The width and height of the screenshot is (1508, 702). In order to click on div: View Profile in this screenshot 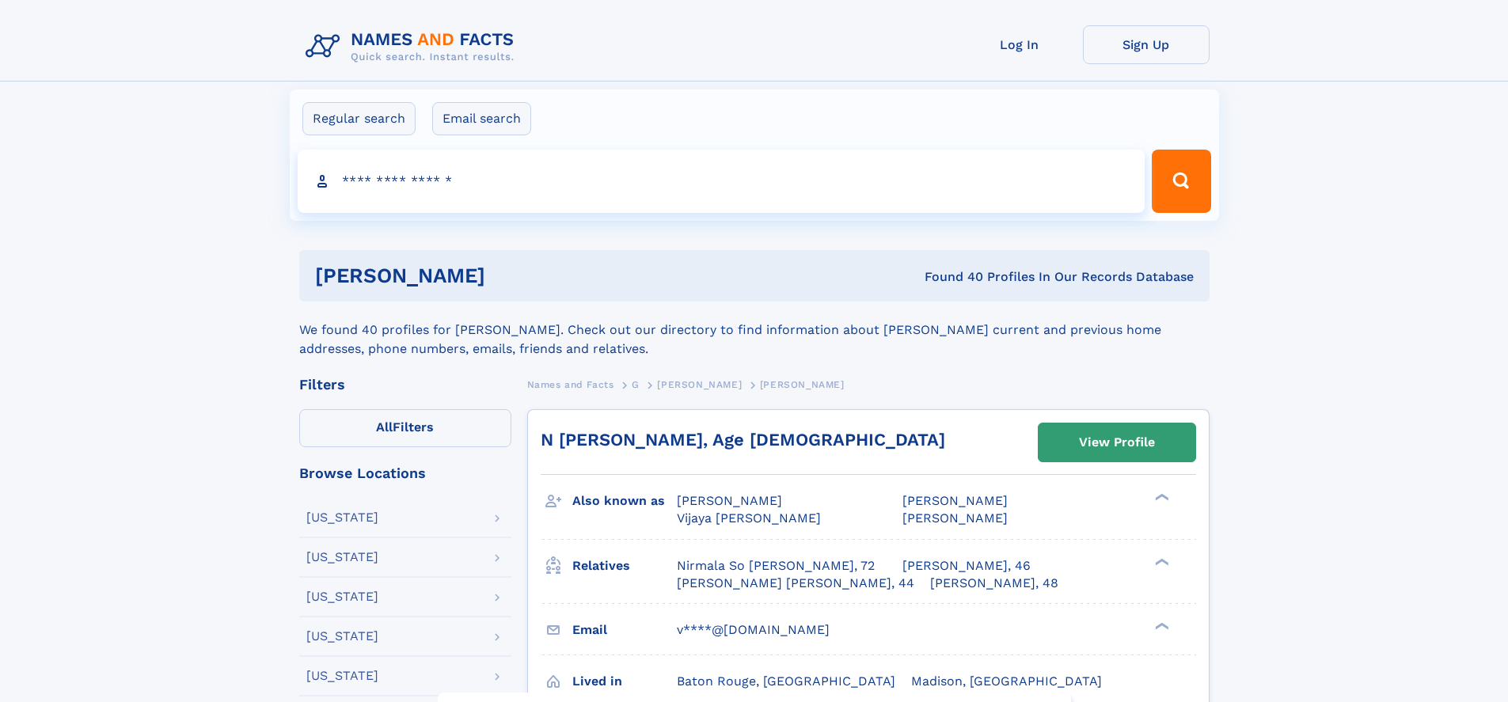, I will do `click(1117, 443)`.